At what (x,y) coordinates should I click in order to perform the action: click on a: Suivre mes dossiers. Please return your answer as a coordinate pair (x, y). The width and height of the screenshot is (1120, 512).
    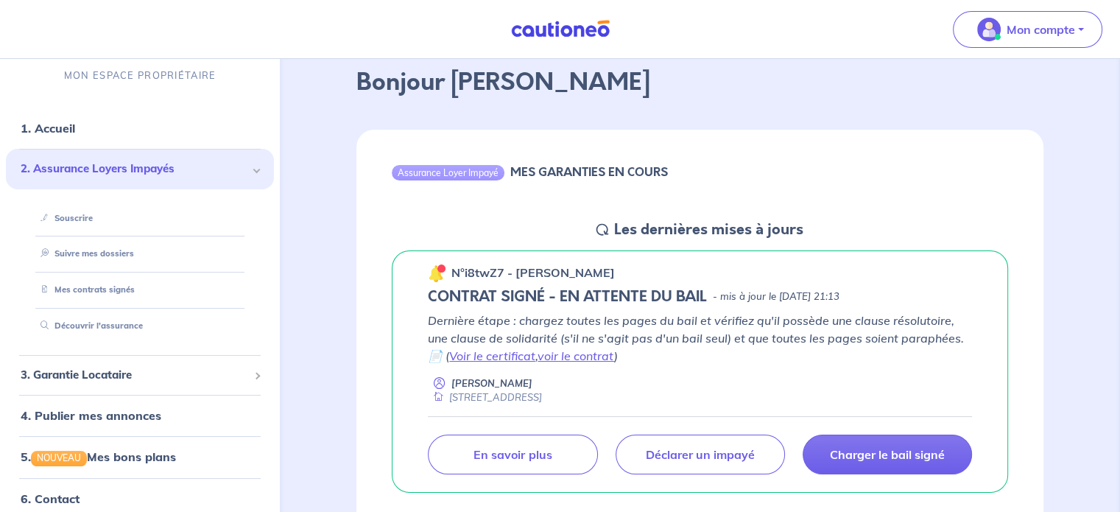
    Looking at the image, I should click on (84, 254).